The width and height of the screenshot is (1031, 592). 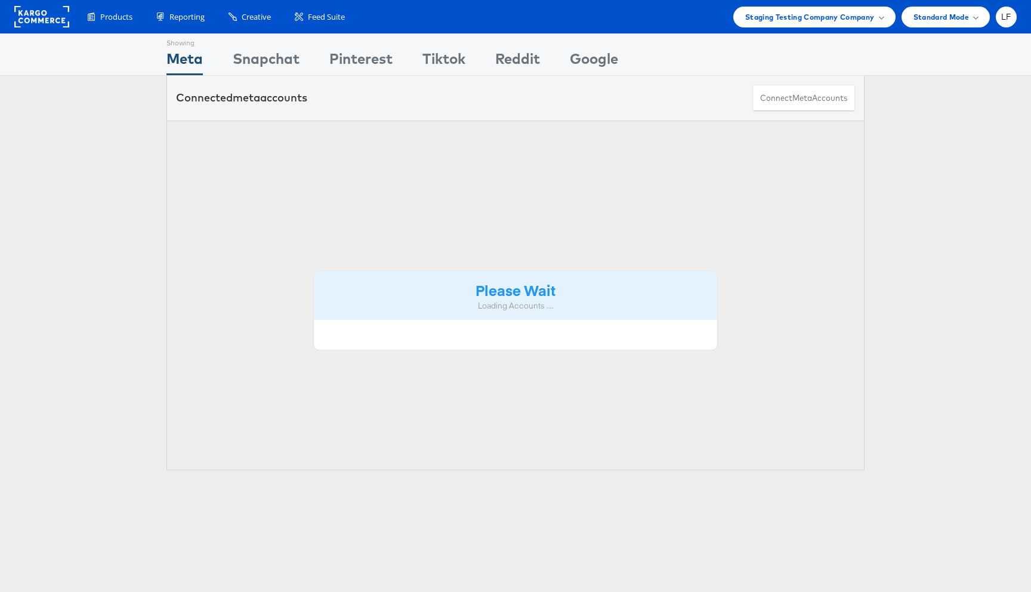 What do you see at coordinates (517, 61) in the screenshot?
I see `div: Reddit` at bounding box center [517, 61].